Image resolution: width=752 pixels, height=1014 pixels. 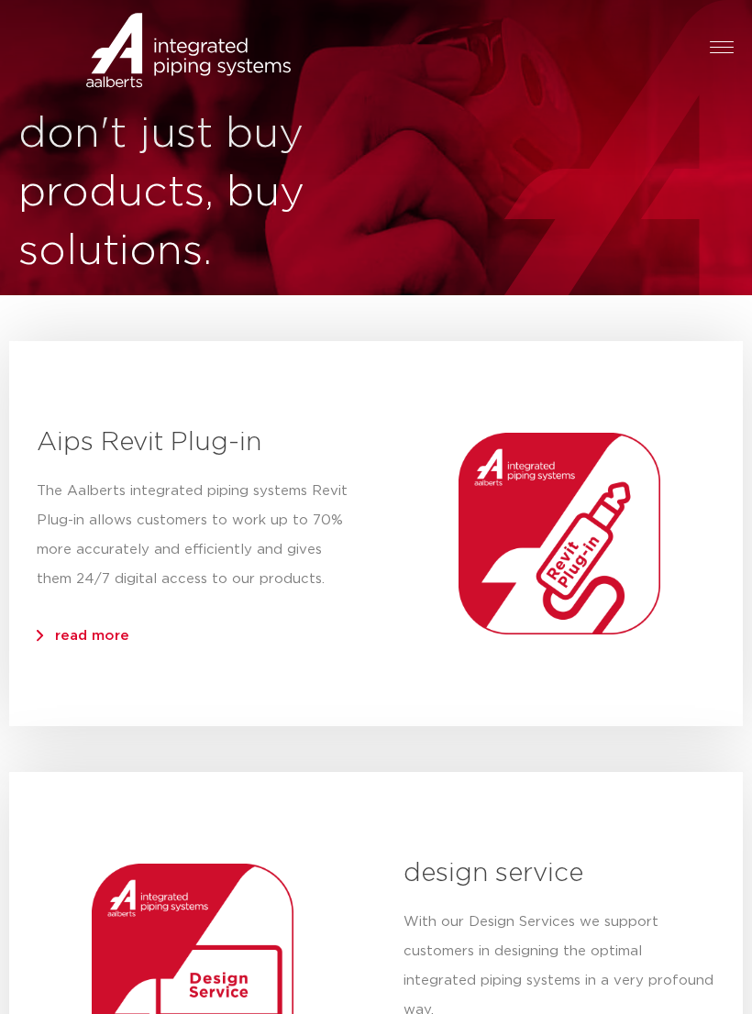 I want to click on img: Aalberts_IPS_icon_revit_plugin_rgb.png, so click(x=559, y=534).